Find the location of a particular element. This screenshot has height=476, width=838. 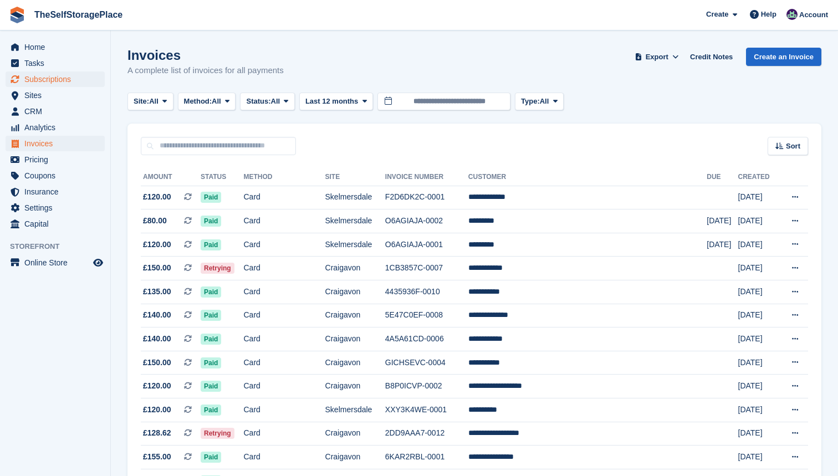

button: Site: All is located at coordinates (150, 101).